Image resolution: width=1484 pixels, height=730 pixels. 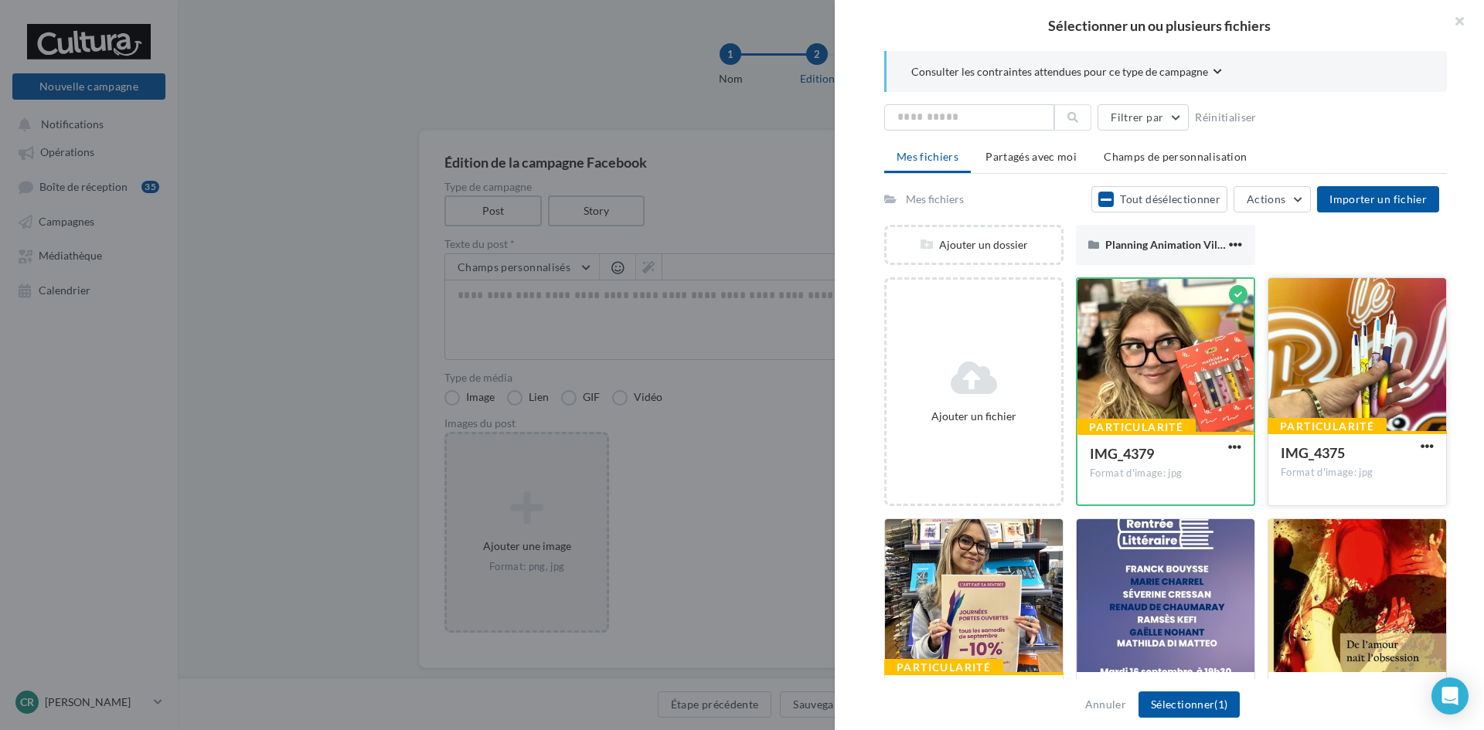 I want to click on div: Open Intercom Messenger, so click(x=1450, y=696).